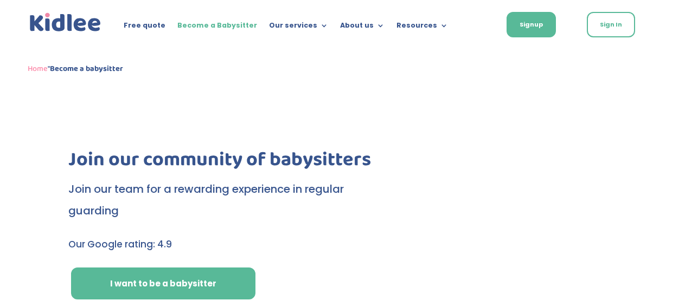  I want to click on a: Free quote, so click(144, 28).